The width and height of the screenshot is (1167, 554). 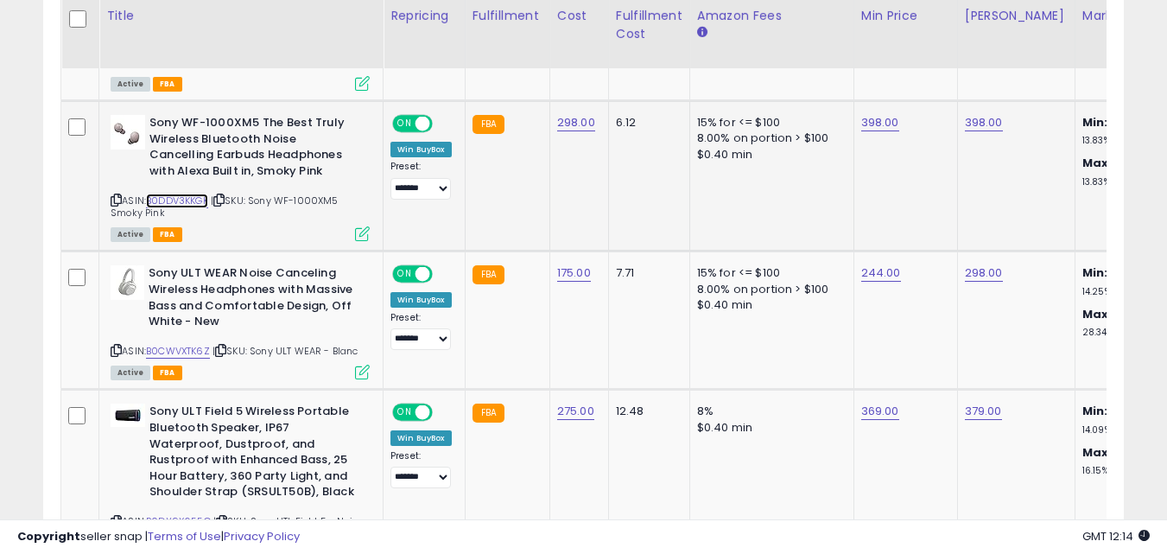 What do you see at coordinates (1116, 535) in the screenshot?
I see `span: 2025-10-14 12:14 GMT` at bounding box center [1116, 535].